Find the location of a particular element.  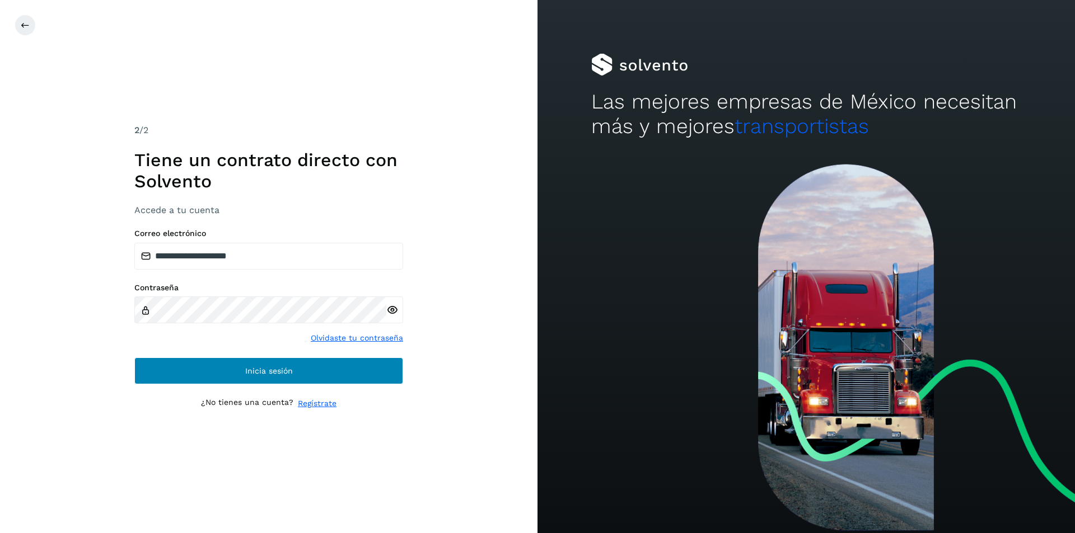

div: /2 is located at coordinates (269, 130).